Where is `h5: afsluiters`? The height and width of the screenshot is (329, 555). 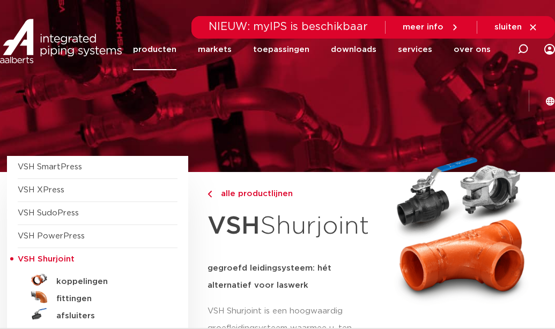 h5: afsluiters is located at coordinates (109, 317).